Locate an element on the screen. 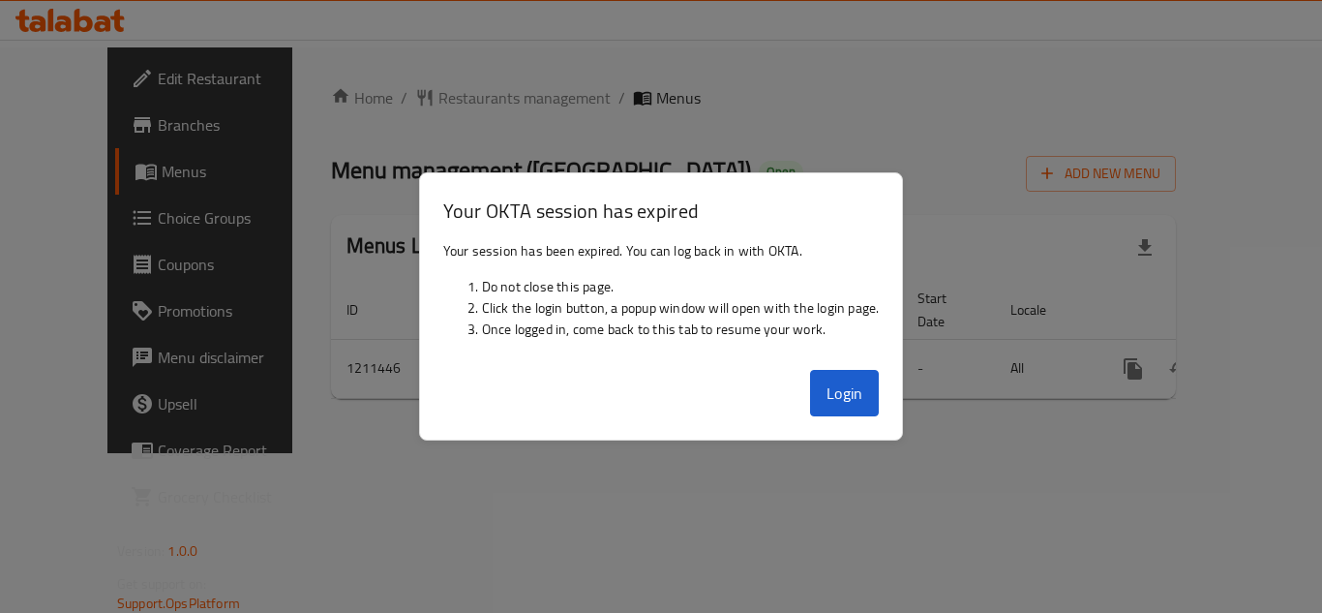 This screenshot has width=1322, height=613. div: Your session has been expired. You can log back in with OKTA. is located at coordinates (661, 297).